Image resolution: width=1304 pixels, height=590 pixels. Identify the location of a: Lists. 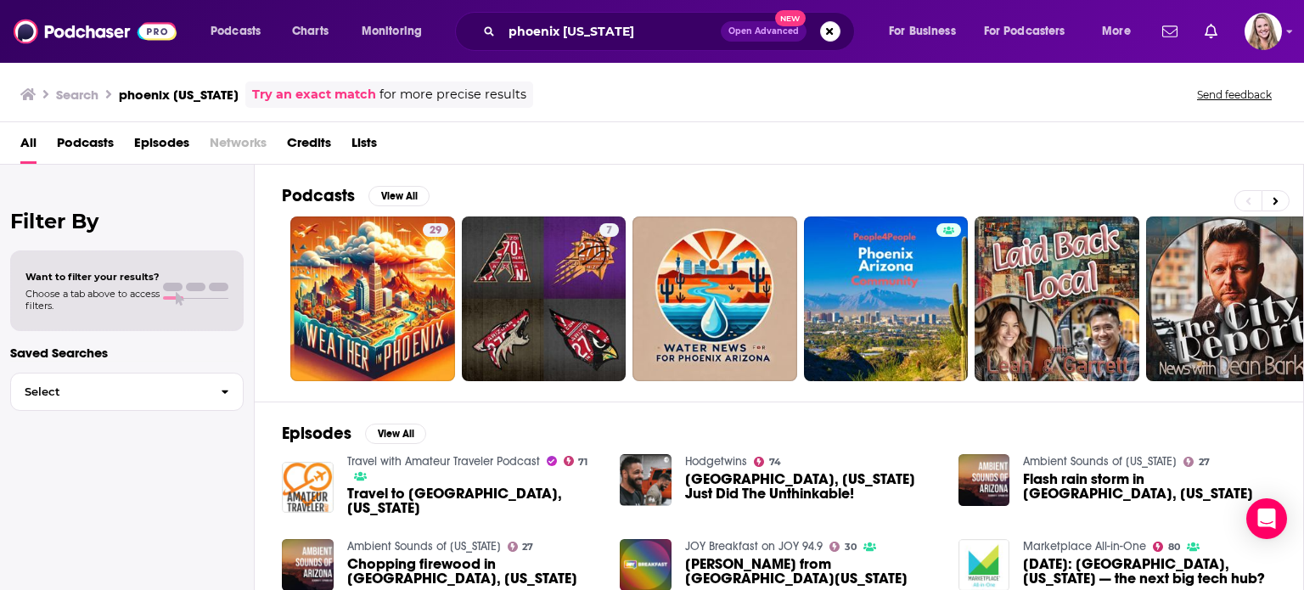
(364, 146).